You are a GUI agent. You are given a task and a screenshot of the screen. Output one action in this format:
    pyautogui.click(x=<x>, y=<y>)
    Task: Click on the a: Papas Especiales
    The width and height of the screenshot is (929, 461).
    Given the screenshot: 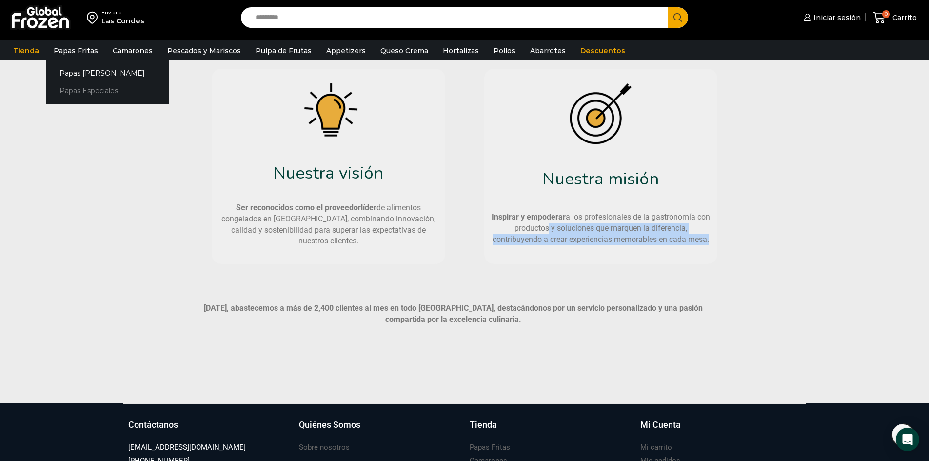 What is the action you would take?
    pyautogui.click(x=108, y=91)
    